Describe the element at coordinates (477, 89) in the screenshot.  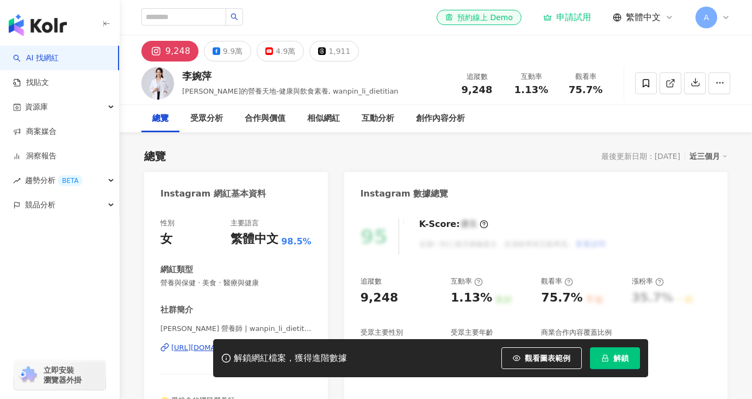
I see `span: 9,248` at that location.